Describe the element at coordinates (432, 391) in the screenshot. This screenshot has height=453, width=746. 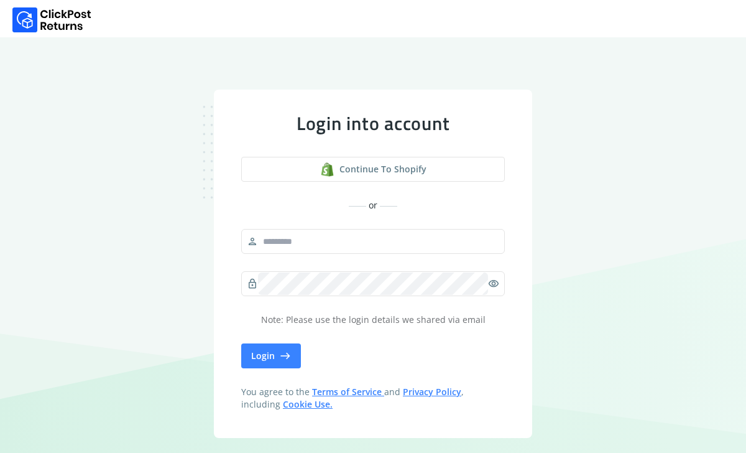
I see `a: Privacy Policy` at that location.